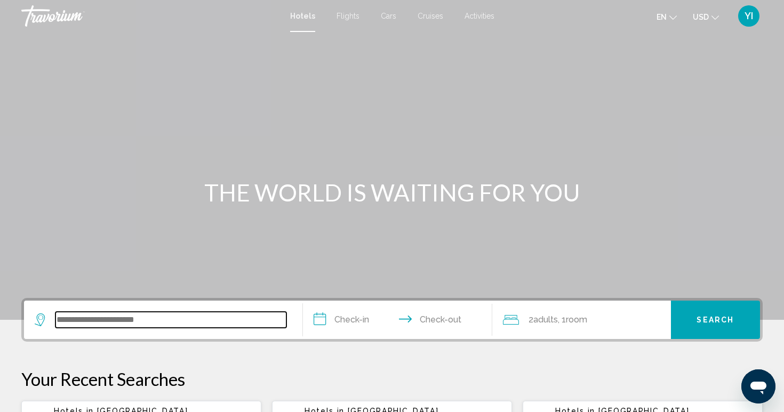 This screenshot has height=412, width=784. I want to click on span: YI, so click(749, 16).